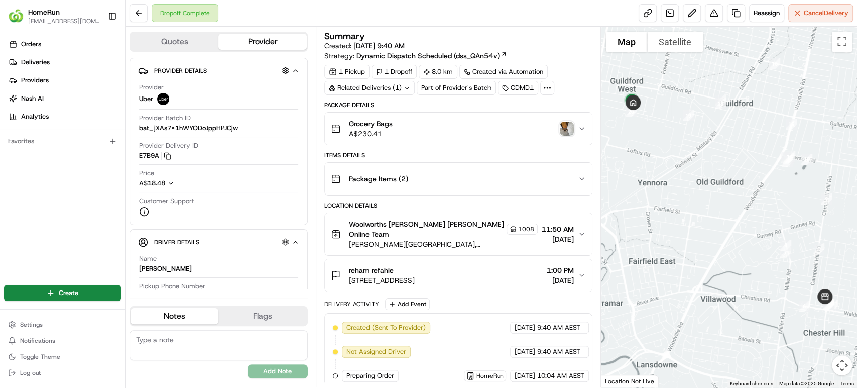 The image size is (857, 388). I want to click on button: Reassign, so click(766, 13).